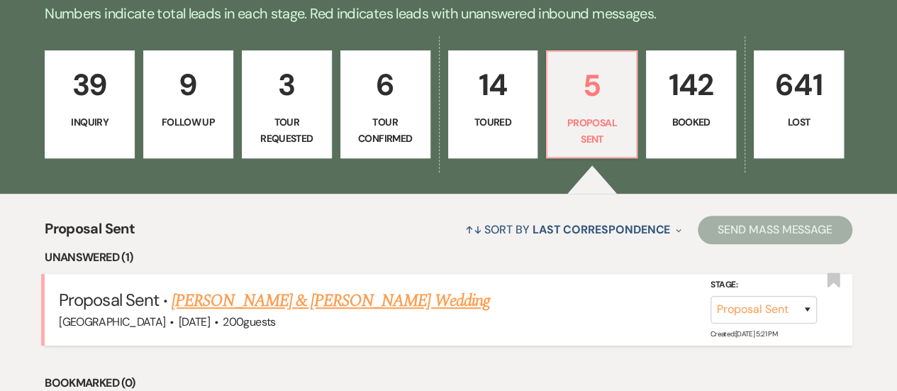 Image resolution: width=897 pixels, height=391 pixels. Describe the element at coordinates (385, 84) in the screenshot. I see `p: 6` at that location.